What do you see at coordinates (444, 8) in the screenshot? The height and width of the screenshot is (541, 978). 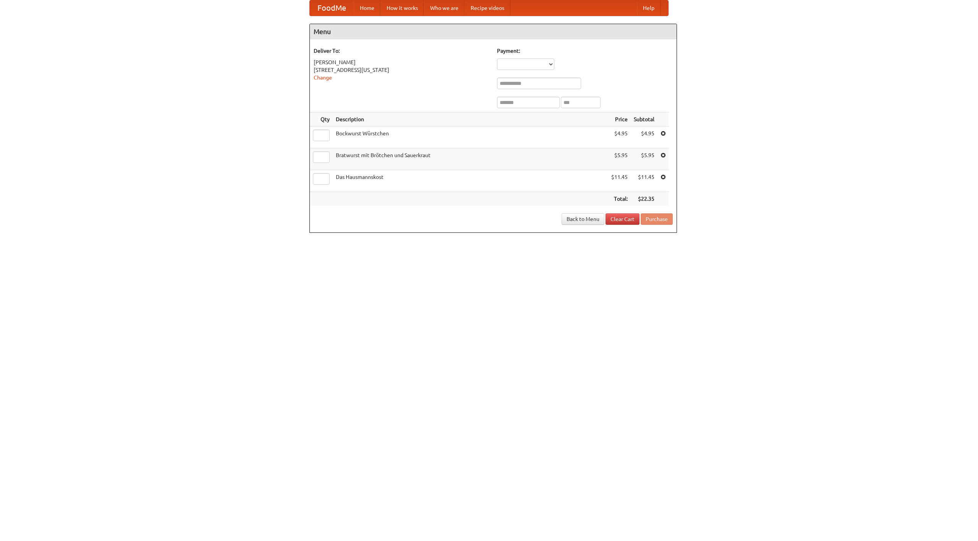 I see `a: Who we are` at bounding box center [444, 8].